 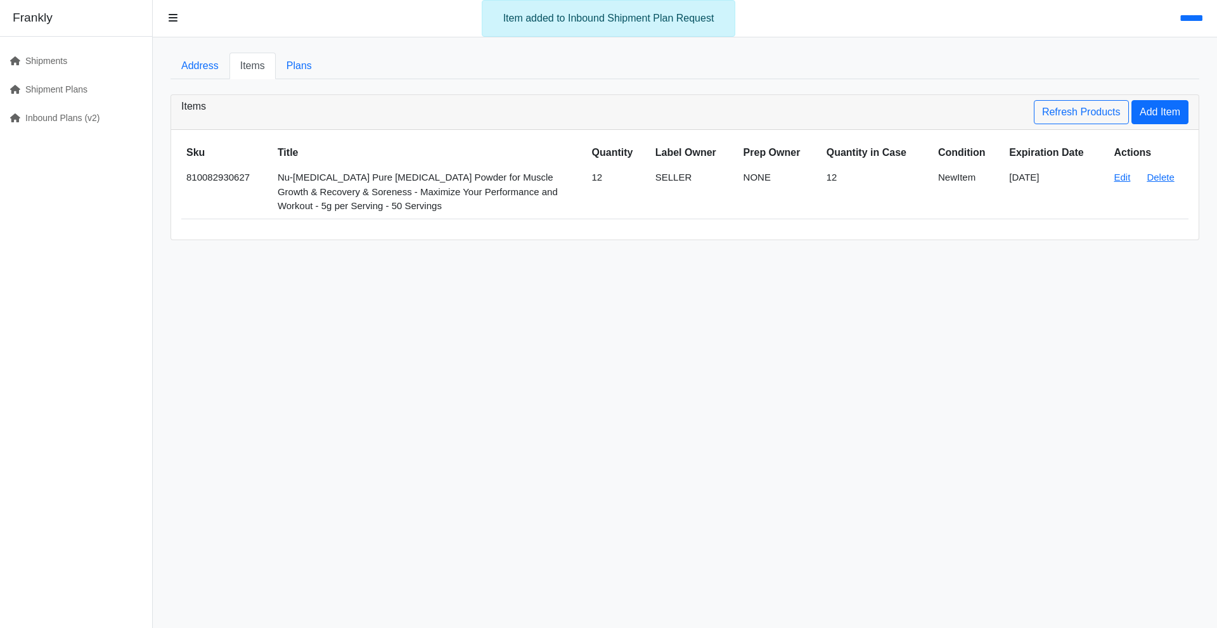 I want to click on th: Quantity, so click(x=619, y=153).